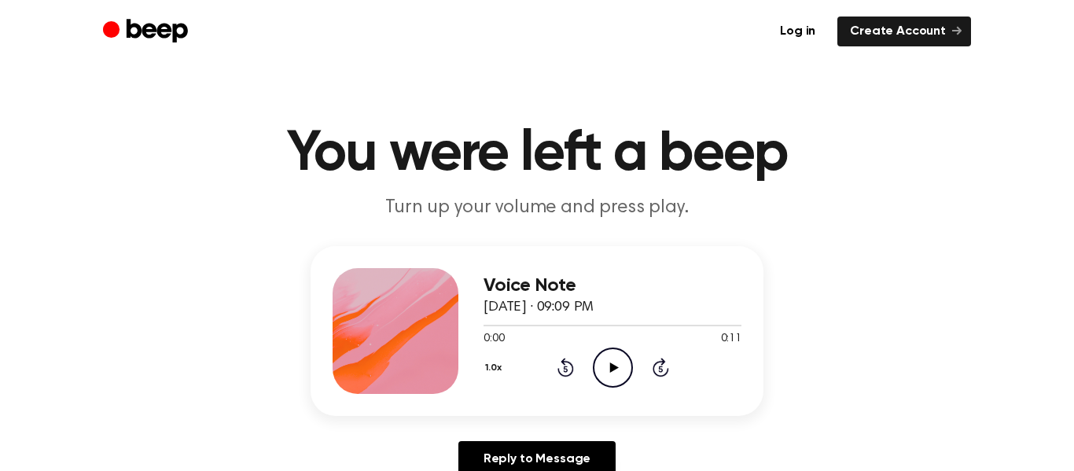 This screenshot has width=1074, height=471. I want to click on span: 0:00, so click(494, 339).